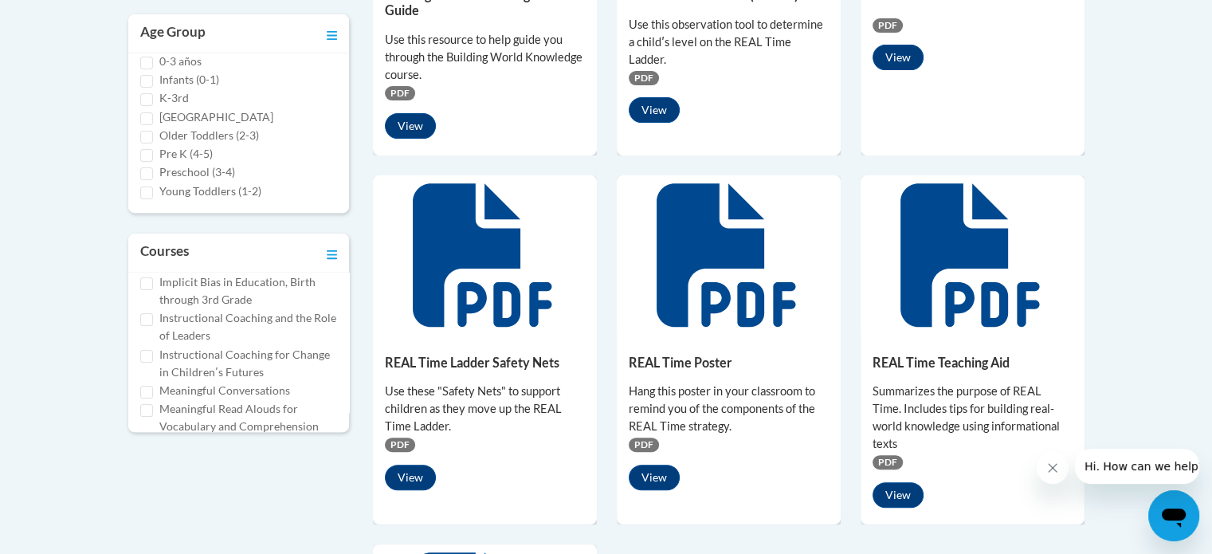  What do you see at coordinates (164, 253) in the screenshot?
I see `h3: Courses` at bounding box center [164, 253].